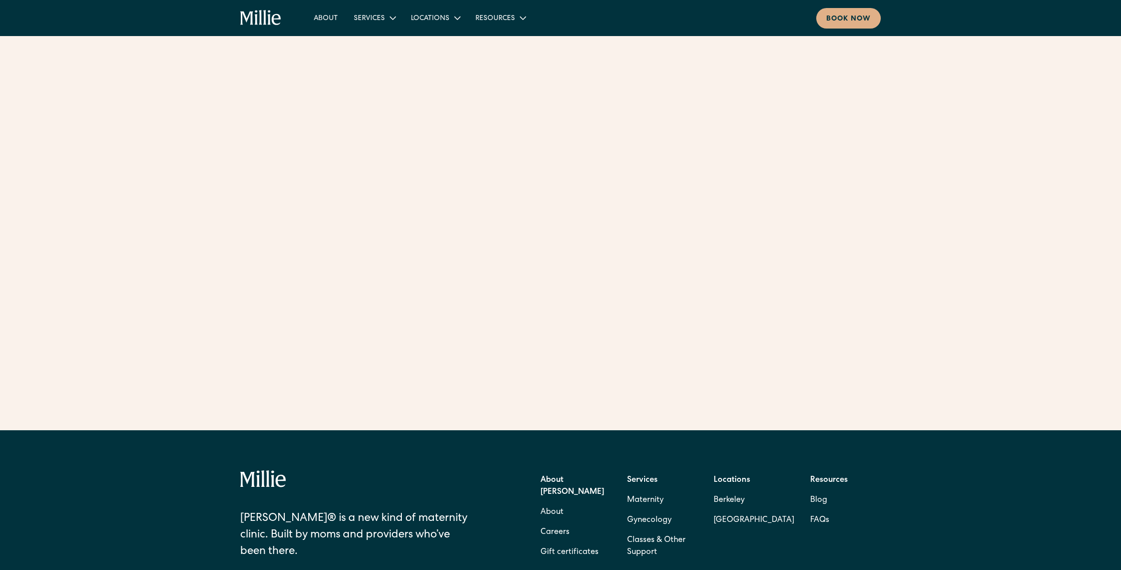 This screenshot has width=1121, height=570. I want to click on a: Classes & Other Support, so click(662, 546).